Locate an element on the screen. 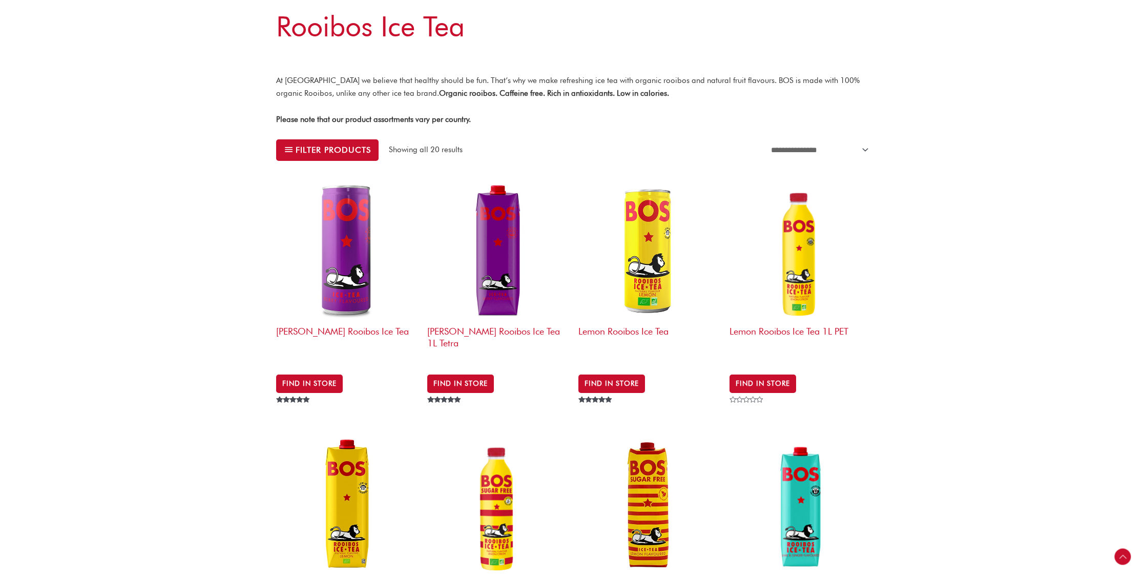 The image size is (1146, 580). a: Lemon Rooibos Ice Tea is located at coordinates (648, 272).